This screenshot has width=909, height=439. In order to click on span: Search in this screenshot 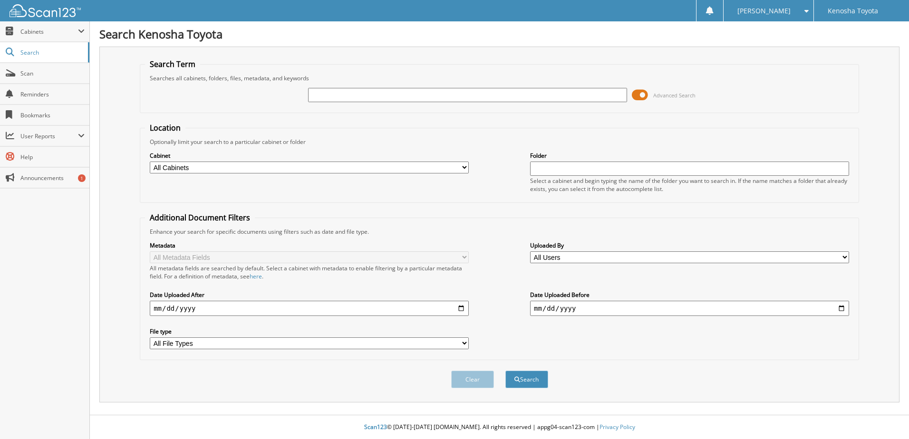, I will do `click(52, 52)`.